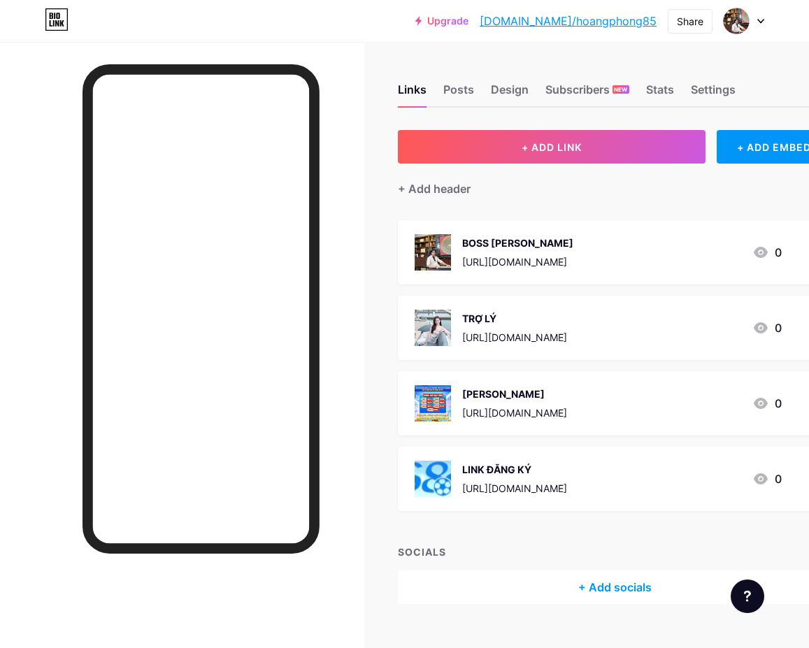 Image resolution: width=809 pixels, height=648 pixels. What do you see at coordinates (690, 21) in the screenshot?
I see `div: Share` at bounding box center [690, 21].